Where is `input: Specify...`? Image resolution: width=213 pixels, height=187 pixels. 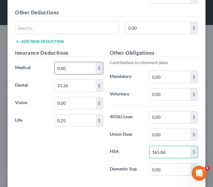 input: Specify... is located at coordinates (67, 28).